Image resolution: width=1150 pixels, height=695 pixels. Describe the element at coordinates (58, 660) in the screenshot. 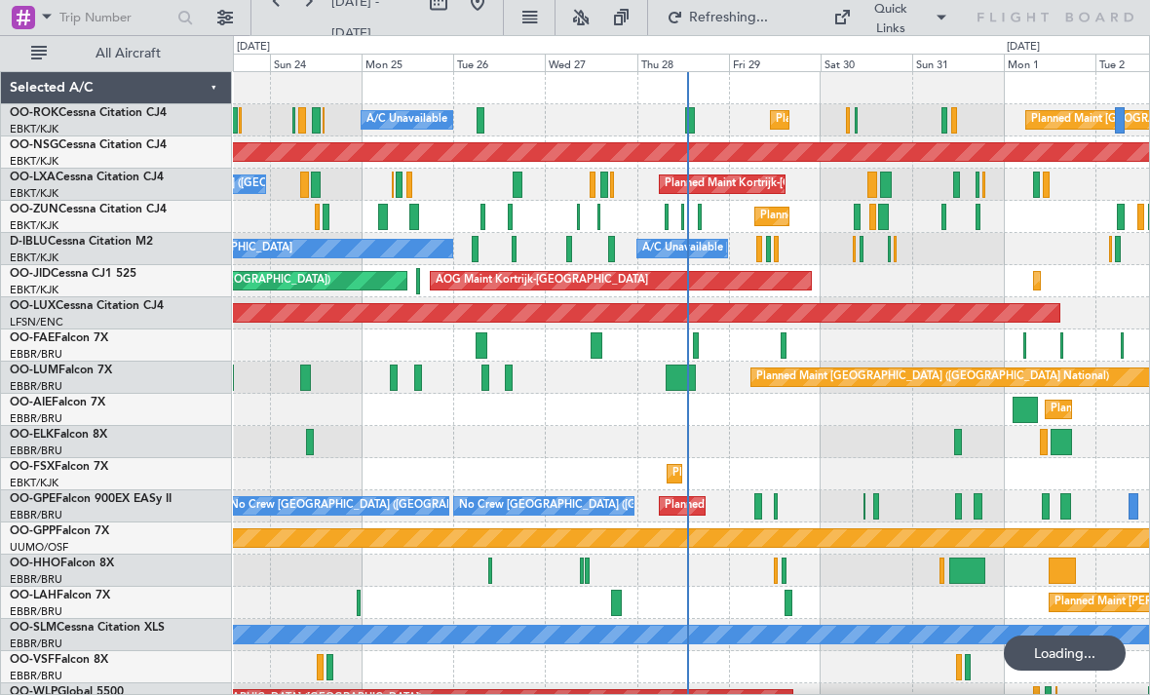

I see `a: OO-VSFFalcon 8X` at that location.